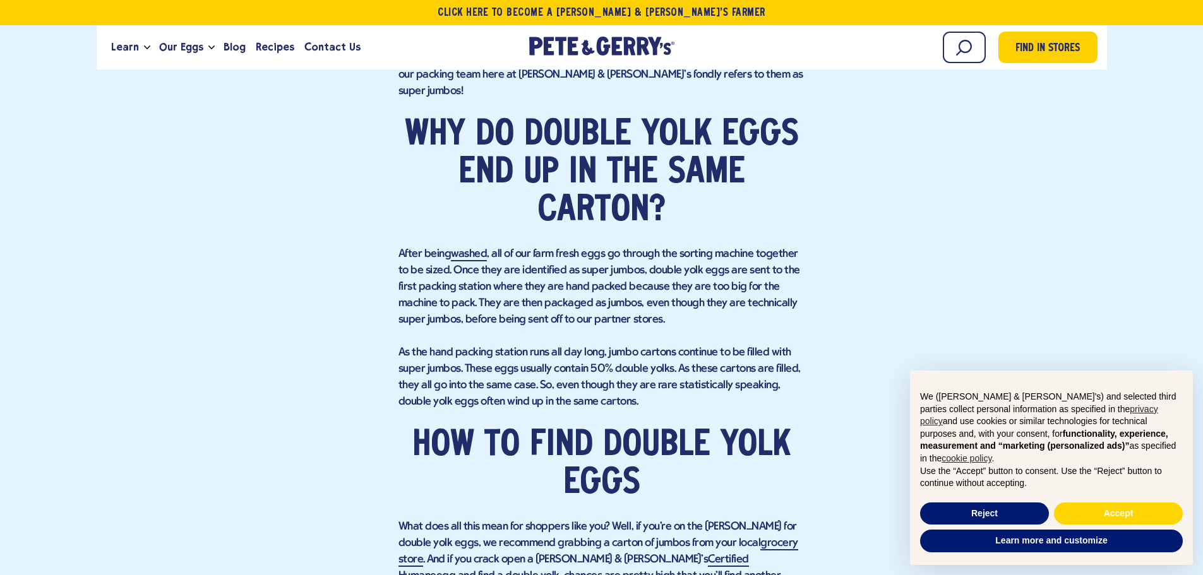  I want to click on p: Use the “Accept” button to consent. Use the “Reject” button to continue without accepting., so click(1051, 477).